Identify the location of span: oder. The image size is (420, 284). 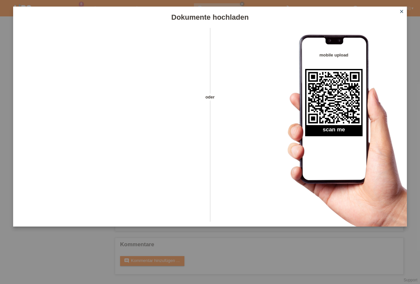
(210, 97).